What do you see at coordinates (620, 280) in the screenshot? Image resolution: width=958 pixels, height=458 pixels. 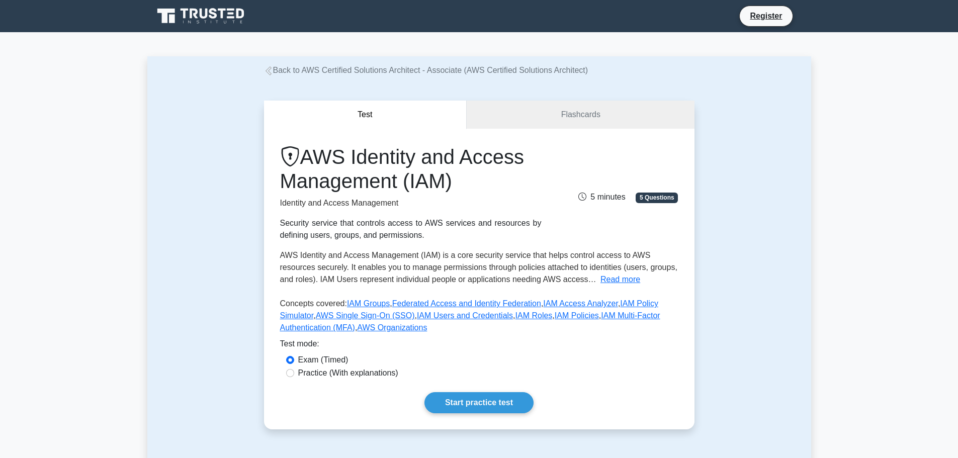 I see `button: Read more` at bounding box center [620, 280].